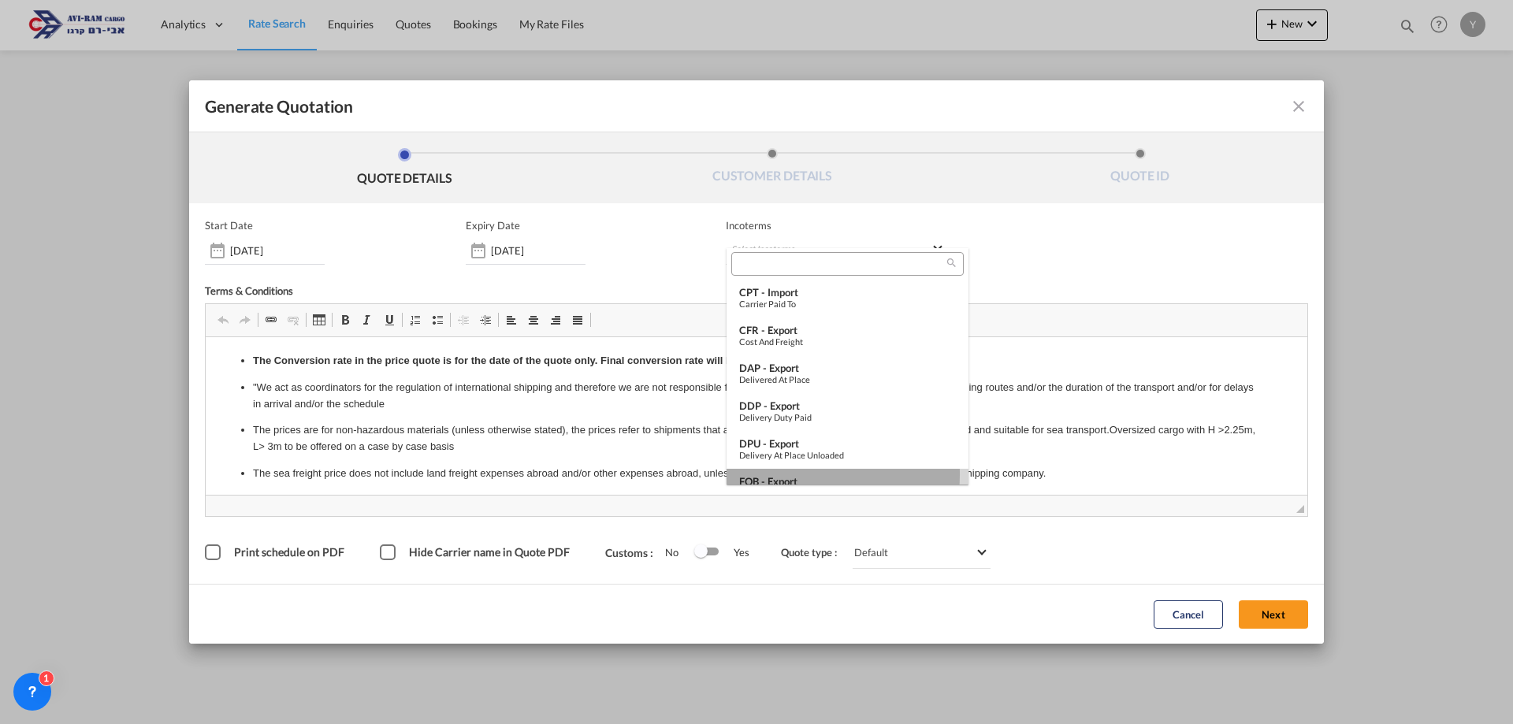 Image resolution: width=1513 pixels, height=724 pixels. I want to click on div: DAP - export, so click(847, 368).